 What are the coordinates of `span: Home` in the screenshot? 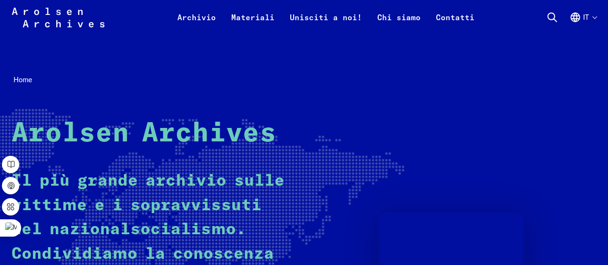 It's located at (23, 79).